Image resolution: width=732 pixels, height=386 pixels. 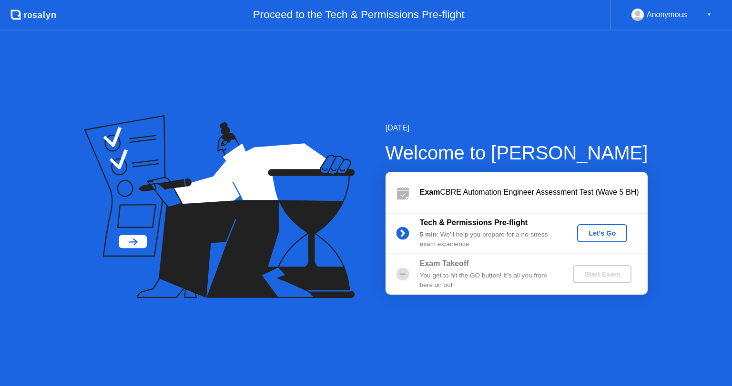 I want to click on div: Start Exam, so click(x=602, y=275).